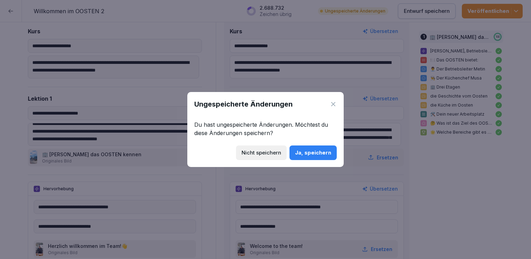 This screenshot has height=259, width=531. I want to click on h1: Ungespeicherte Änderungen, so click(243, 104).